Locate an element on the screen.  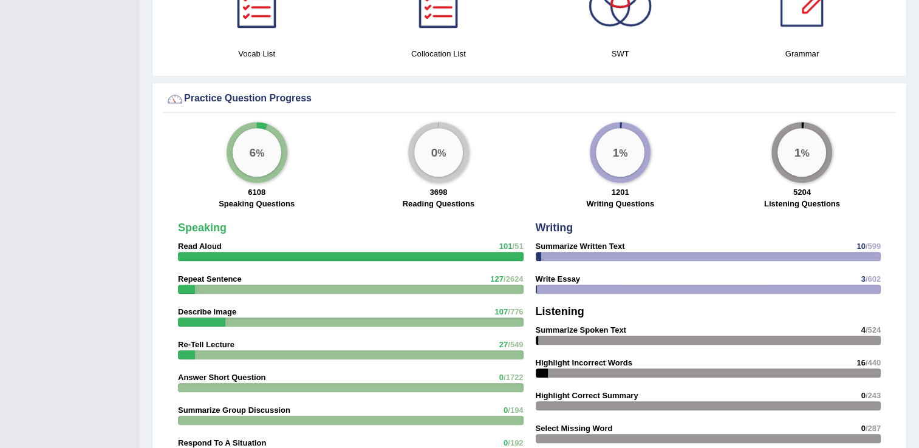
strong: 6108 is located at coordinates (256, 192).